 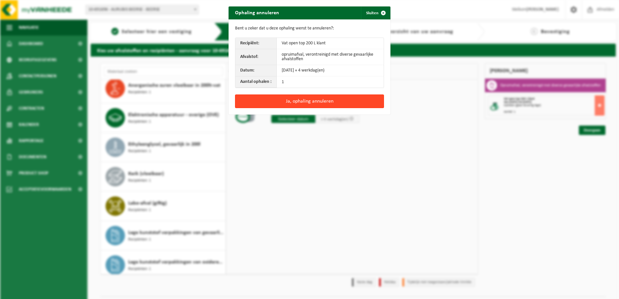 What do you see at coordinates (310, 29) in the screenshot?
I see `p: Bent u zeker dat u deze ophaling wenst te annuleren?:` at bounding box center [310, 29].